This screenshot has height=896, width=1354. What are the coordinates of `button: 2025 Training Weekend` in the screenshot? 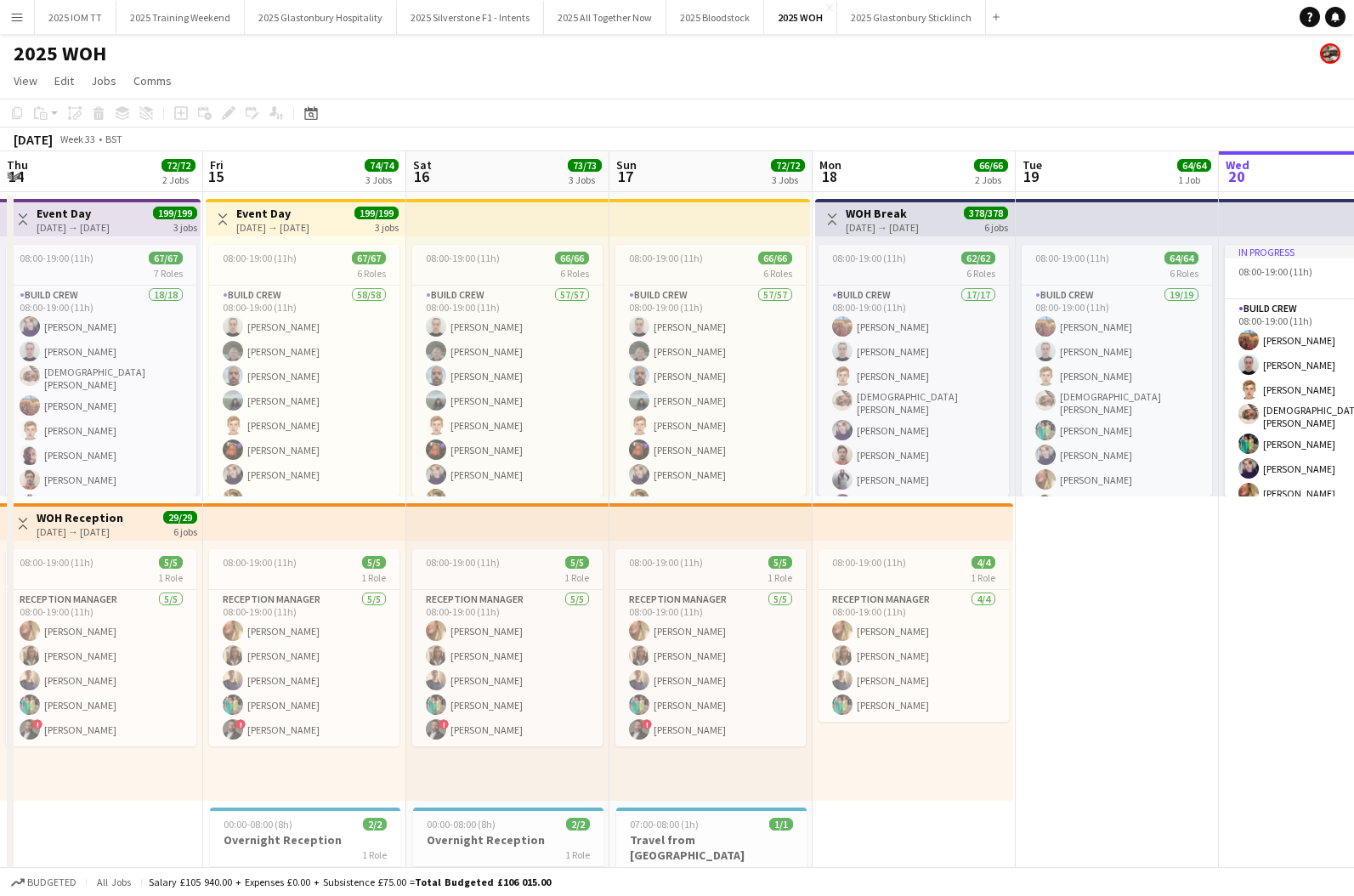 It's located at (180, 17).